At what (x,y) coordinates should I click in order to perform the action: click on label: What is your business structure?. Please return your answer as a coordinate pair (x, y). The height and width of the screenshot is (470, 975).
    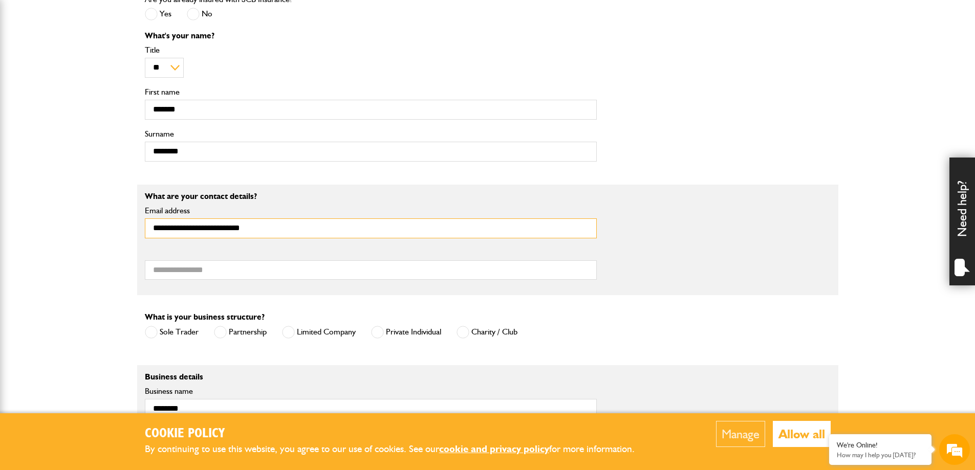
    Looking at the image, I should click on (205, 317).